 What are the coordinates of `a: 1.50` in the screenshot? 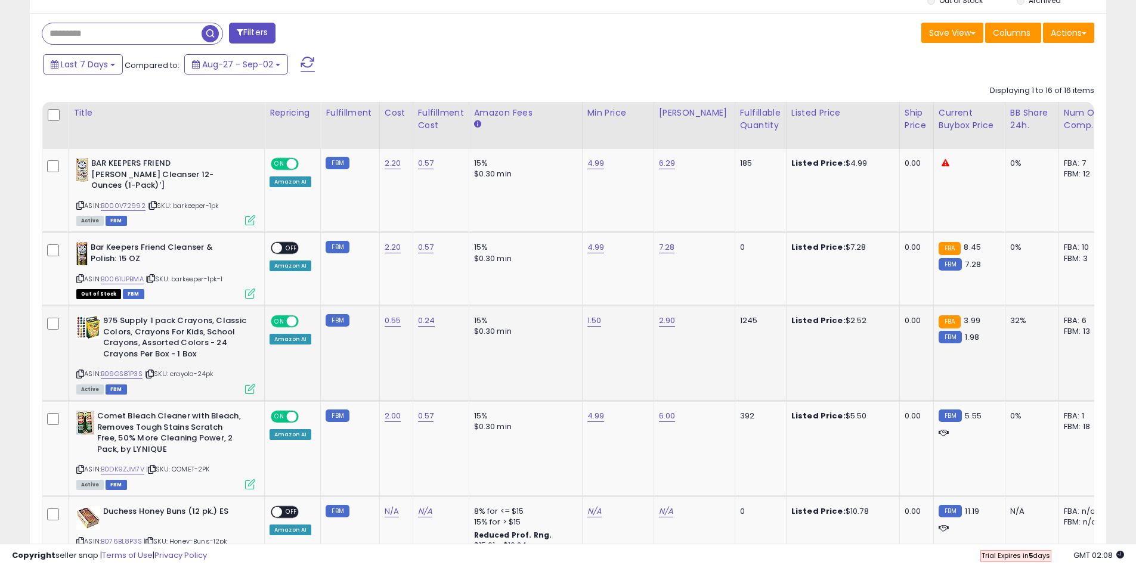 It's located at (595, 321).